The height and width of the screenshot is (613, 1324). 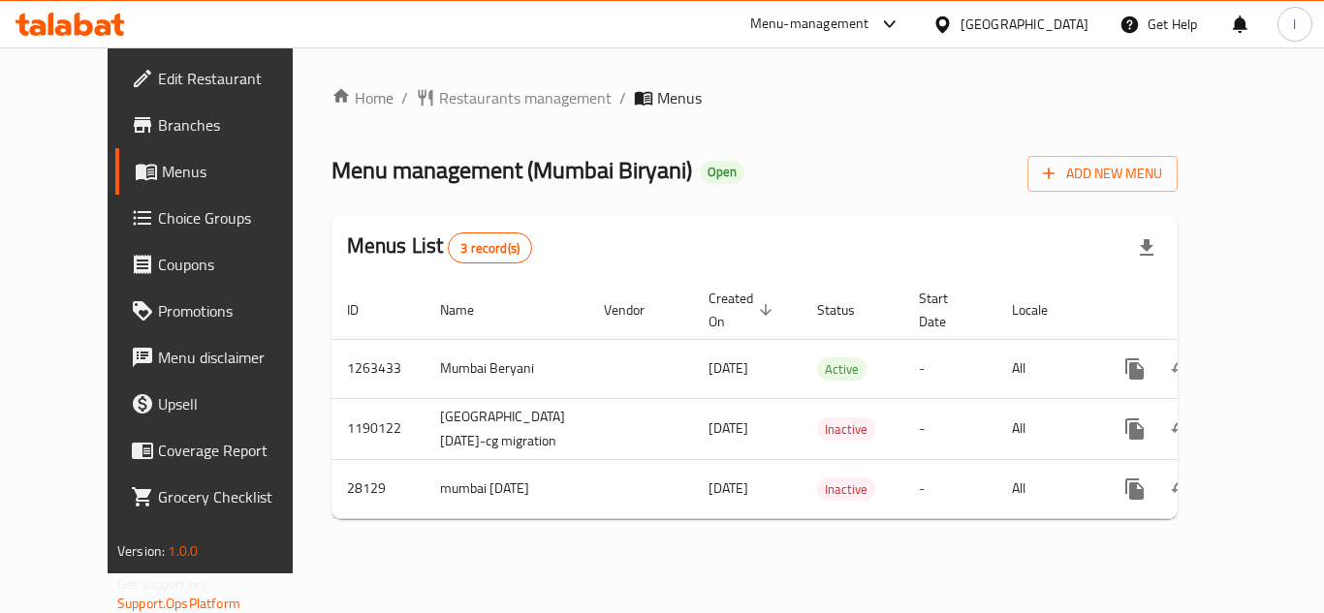 What do you see at coordinates (469, 310) in the screenshot?
I see `span: Name` at bounding box center [469, 310].